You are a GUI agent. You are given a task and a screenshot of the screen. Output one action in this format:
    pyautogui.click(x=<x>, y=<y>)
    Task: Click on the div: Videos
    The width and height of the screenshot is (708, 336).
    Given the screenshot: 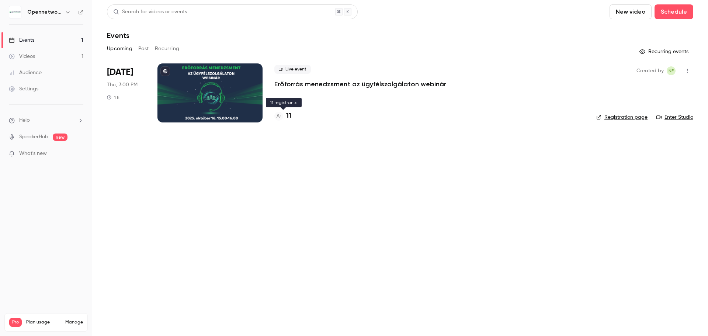 What is the action you would take?
    pyautogui.click(x=22, y=56)
    